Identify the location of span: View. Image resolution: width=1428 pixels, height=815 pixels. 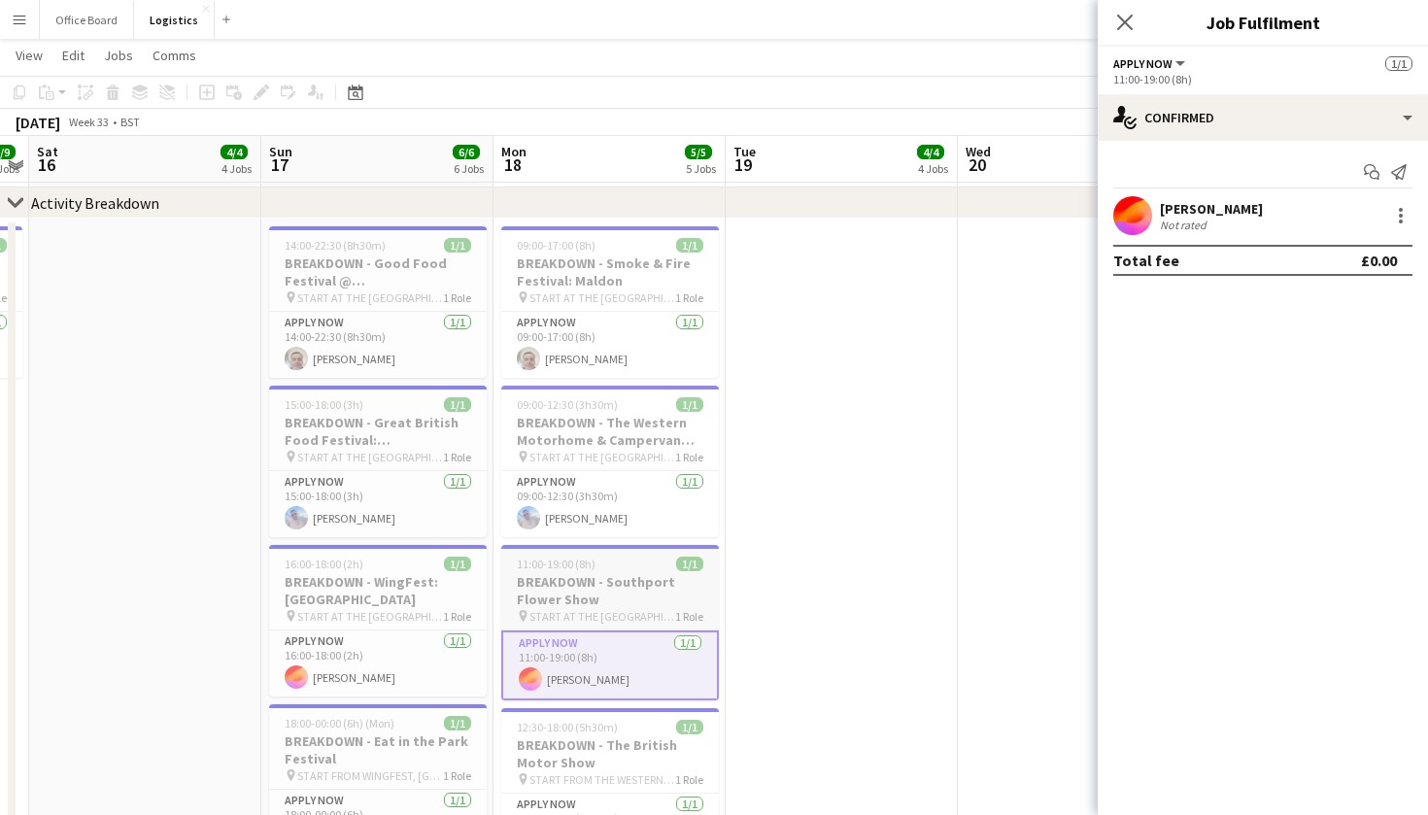
(29, 55).